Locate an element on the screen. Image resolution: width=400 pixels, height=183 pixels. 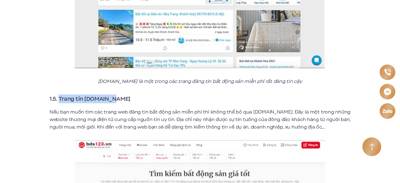
img: Arrow icon is located at coordinates (372, 147).